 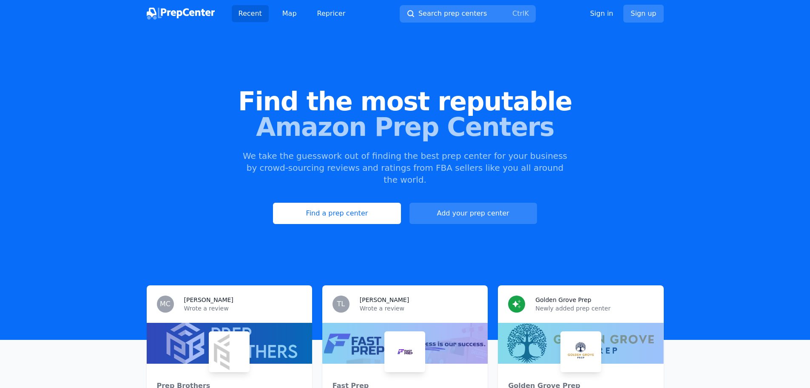 What do you see at coordinates (229, 351) in the screenshot?
I see `img: Prep Brothers` at bounding box center [229, 351].